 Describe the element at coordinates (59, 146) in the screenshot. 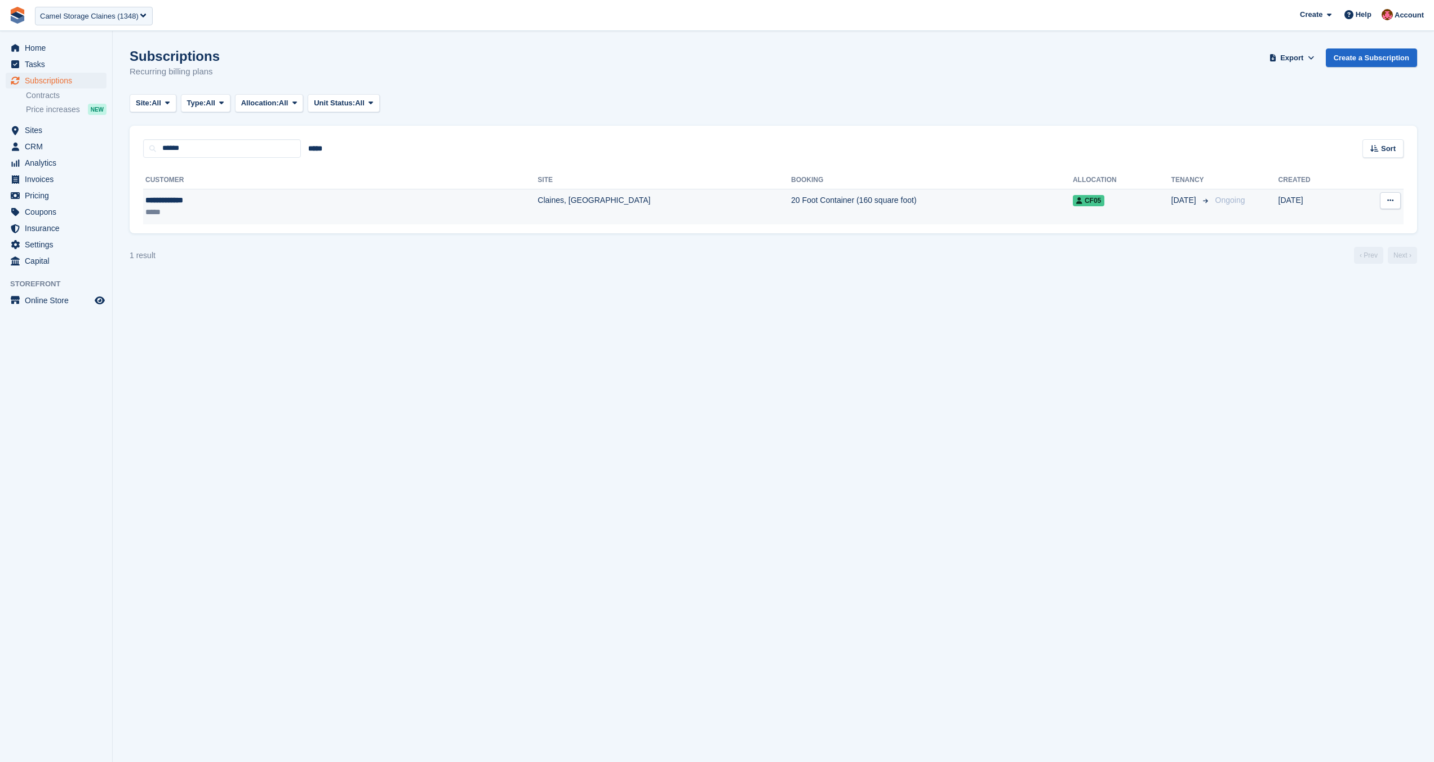

I see `span: CRM` at that location.